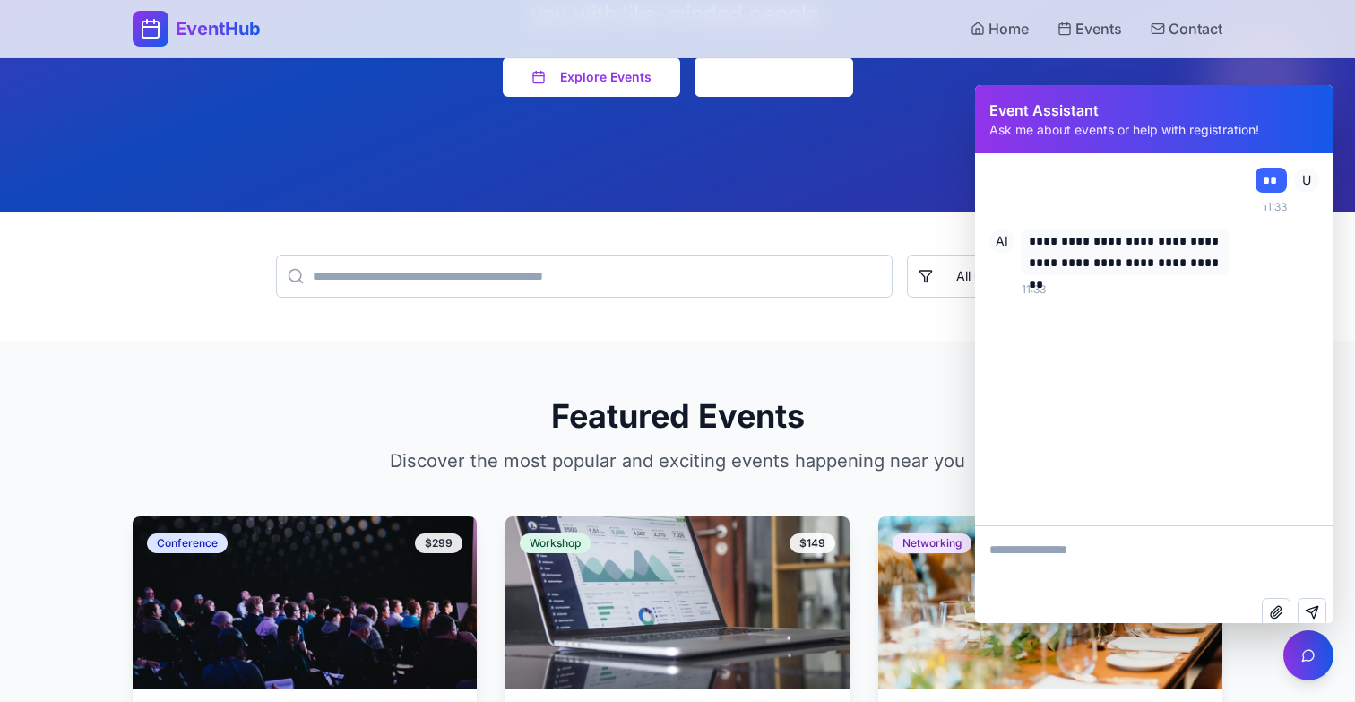 This screenshot has width=1355, height=702. I want to click on img: Tech Innovation Summit 2025, so click(305, 602).